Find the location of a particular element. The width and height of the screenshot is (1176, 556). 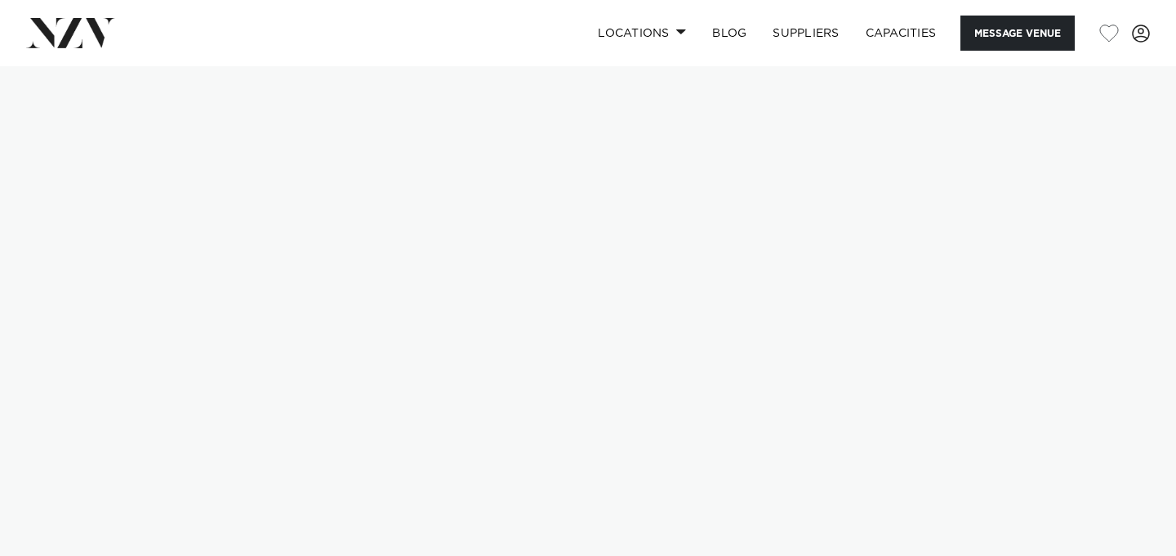

a: BLOG is located at coordinates (730, 33).